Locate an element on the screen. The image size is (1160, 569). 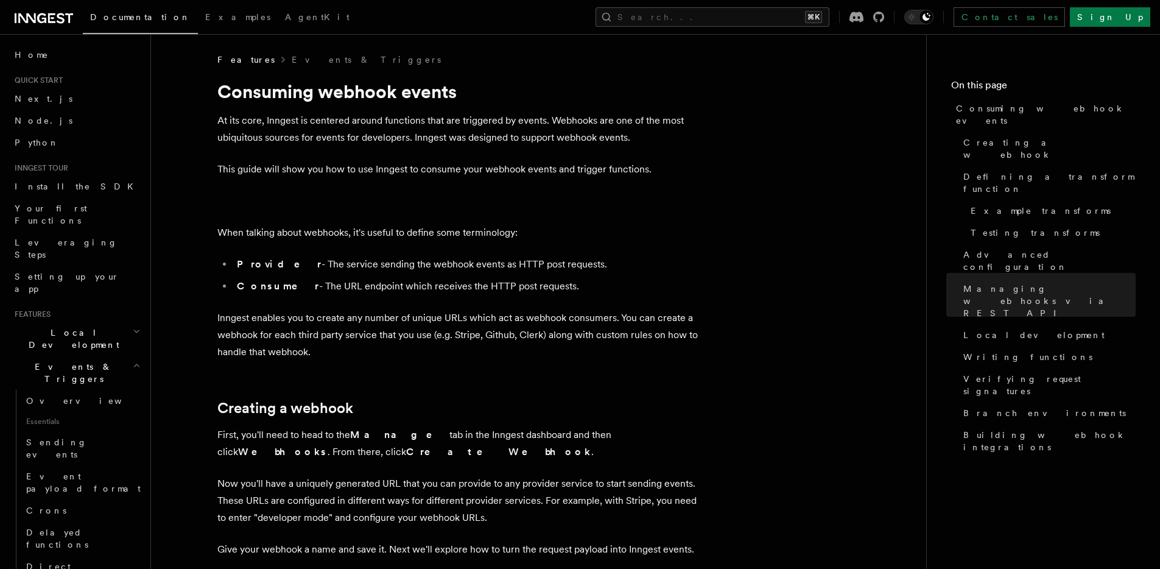
a: Next.js is located at coordinates (76, 99).